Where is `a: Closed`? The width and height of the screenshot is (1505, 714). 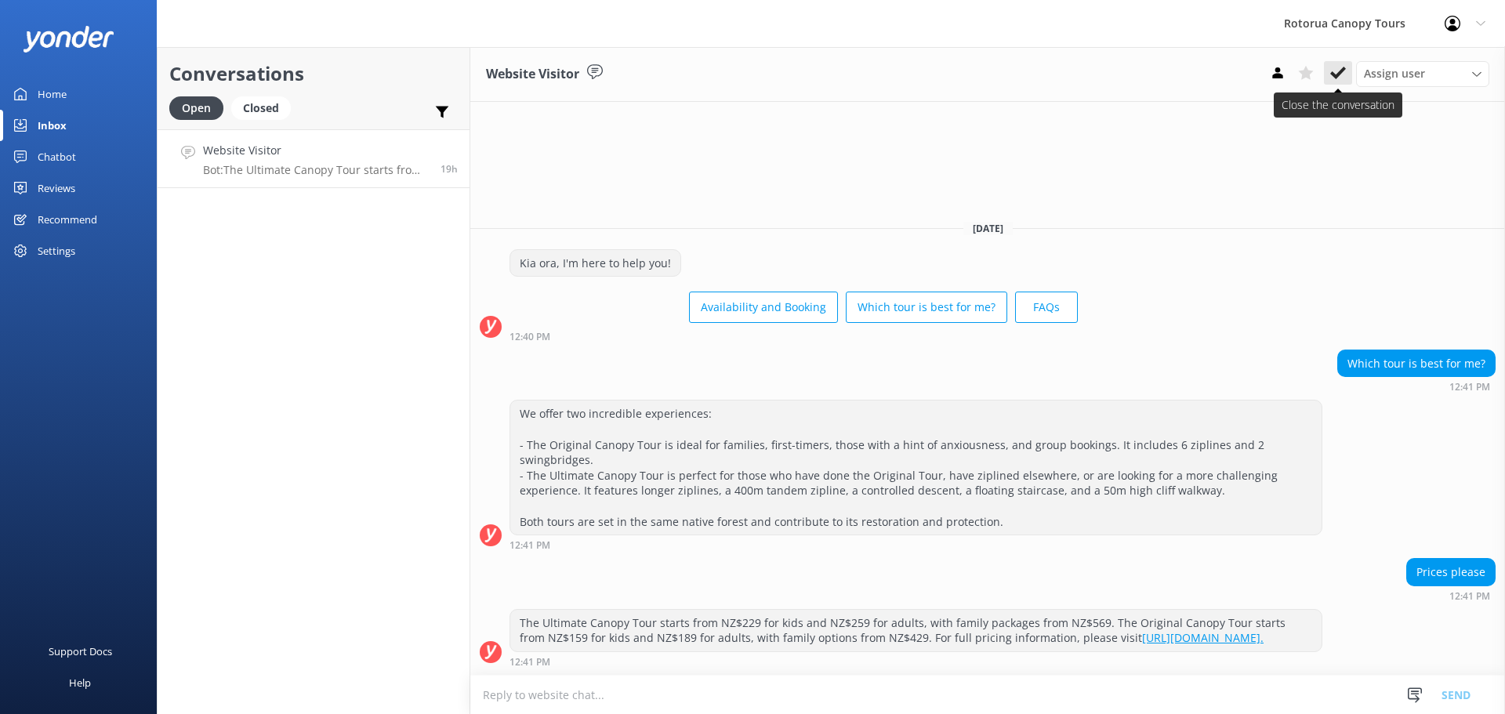
a: Closed is located at coordinates (265, 107).